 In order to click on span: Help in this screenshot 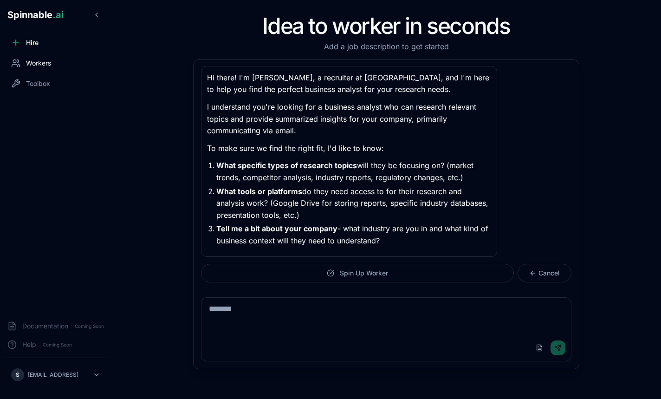, I will do `click(29, 344)`.